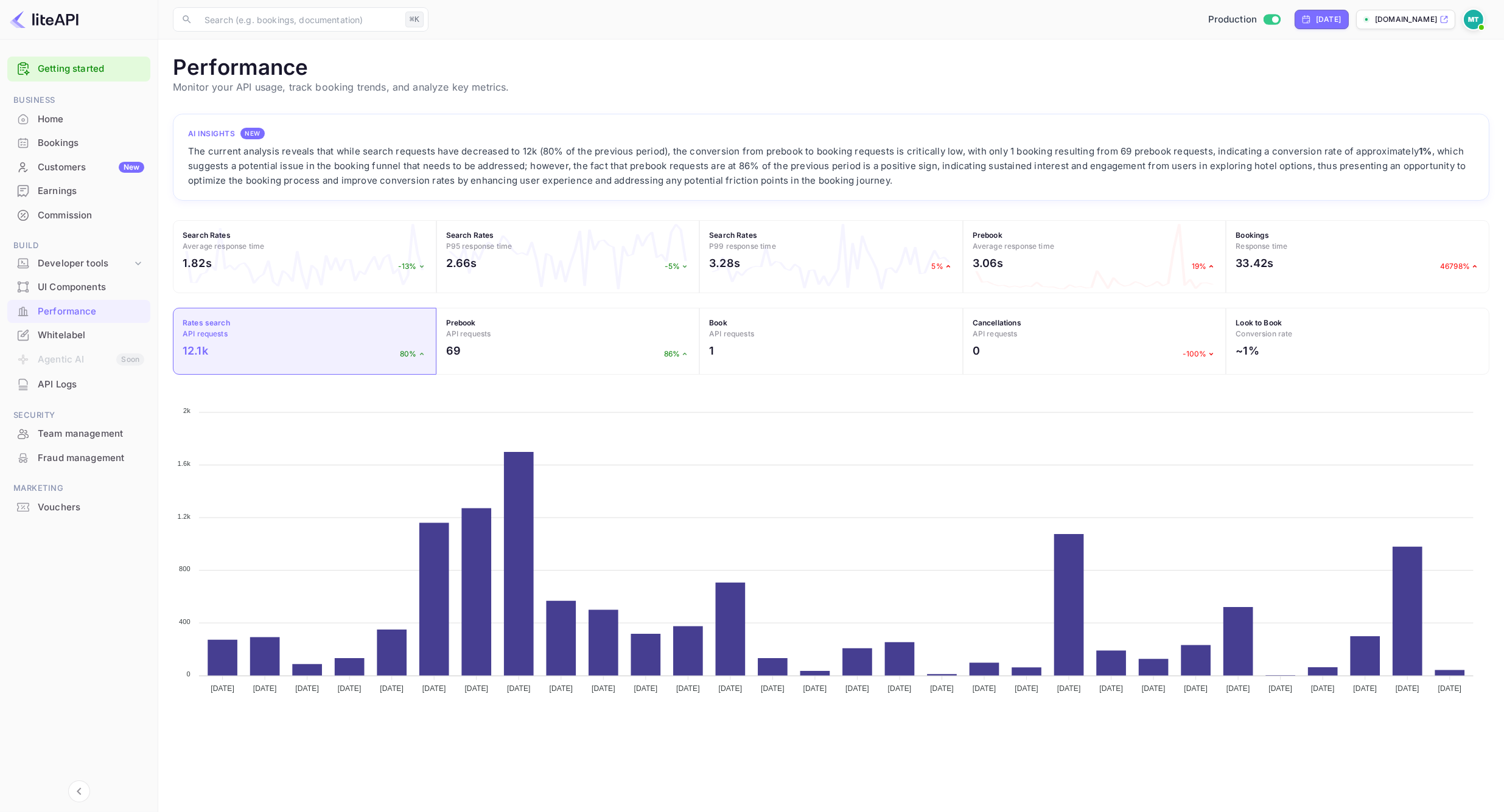 The width and height of the screenshot is (1504, 812). I want to click on h2: ~1%, so click(1247, 350).